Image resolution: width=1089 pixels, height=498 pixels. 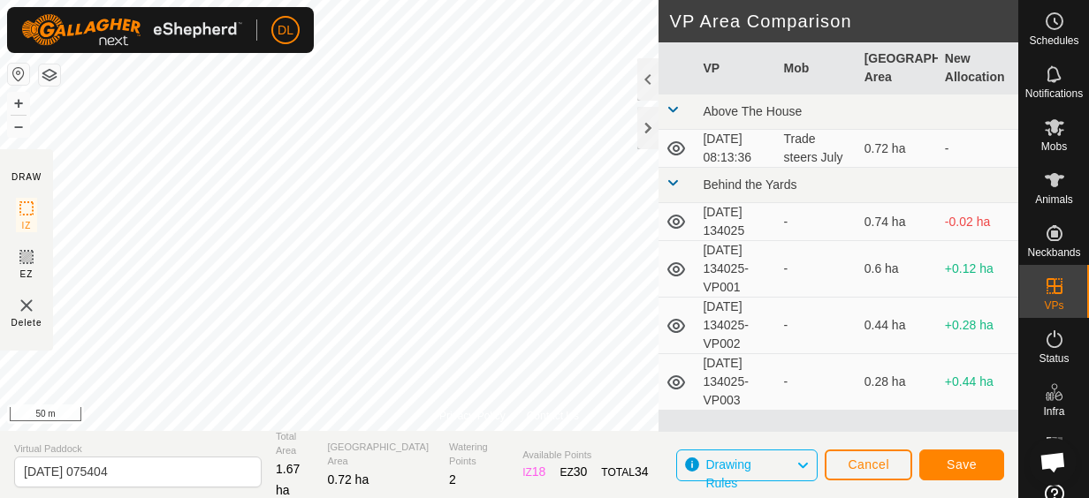 What do you see at coordinates (1053, 462) in the screenshot?
I see `div: Open chat` at bounding box center [1053, 462].